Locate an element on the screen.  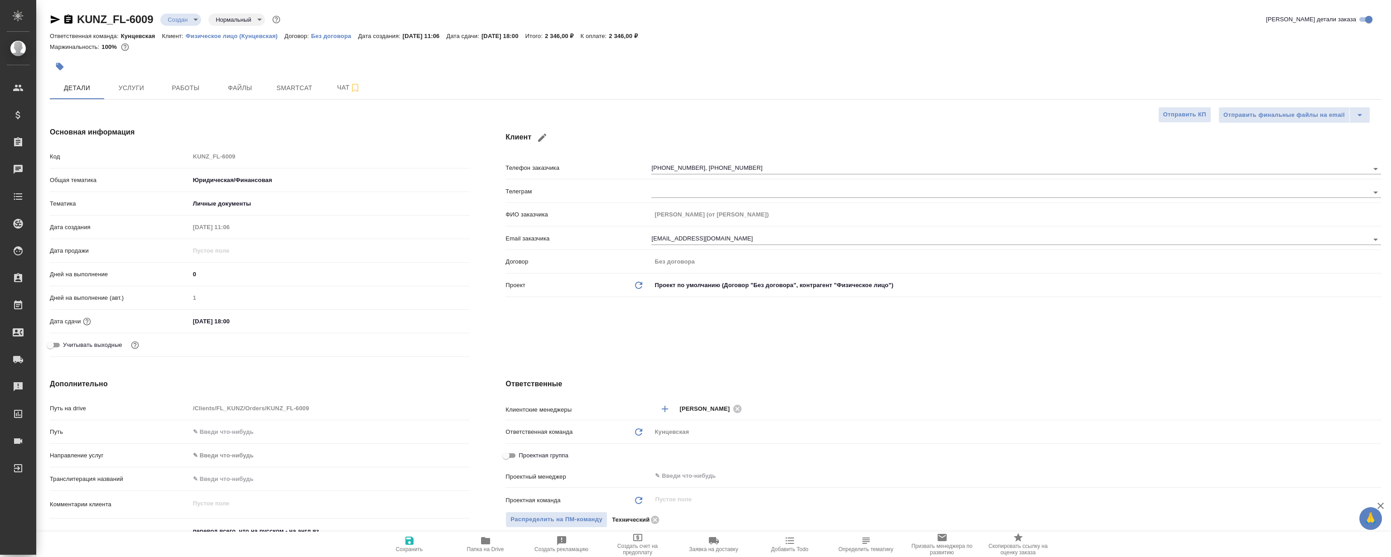
span: Услуги is located at coordinates (131, 88).